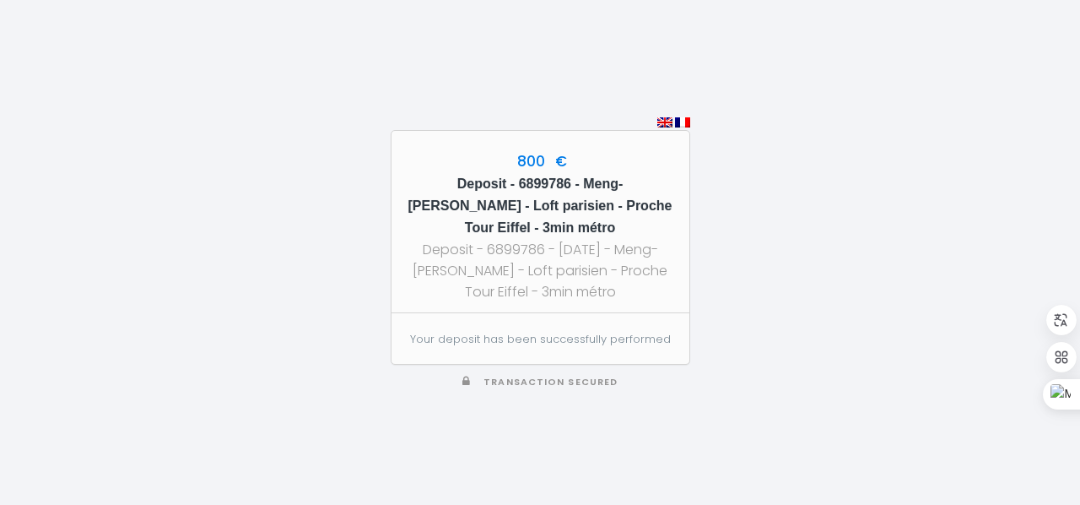  Describe the element at coordinates (683, 122) in the screenshot. I see `img: fr.png` at that location.